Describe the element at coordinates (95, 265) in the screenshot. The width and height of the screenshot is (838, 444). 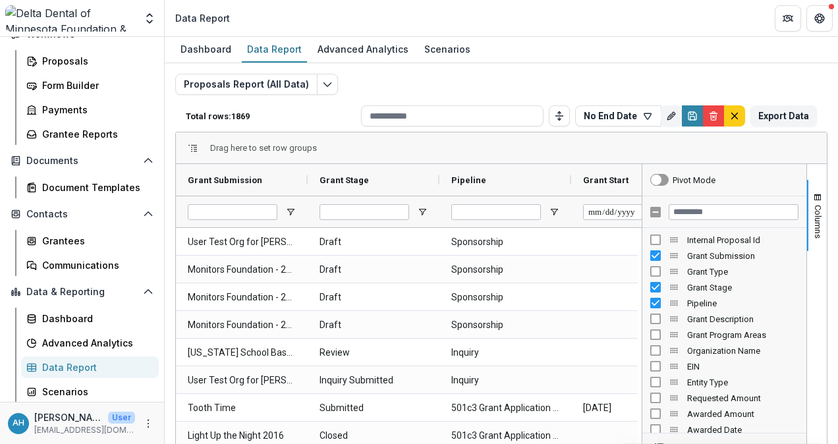
I see `div: Communications` at that location.